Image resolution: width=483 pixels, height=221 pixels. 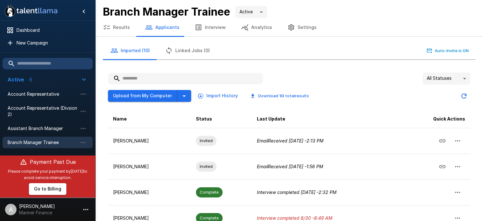 I want to click on button: Import History, so click(x=218, y=95).